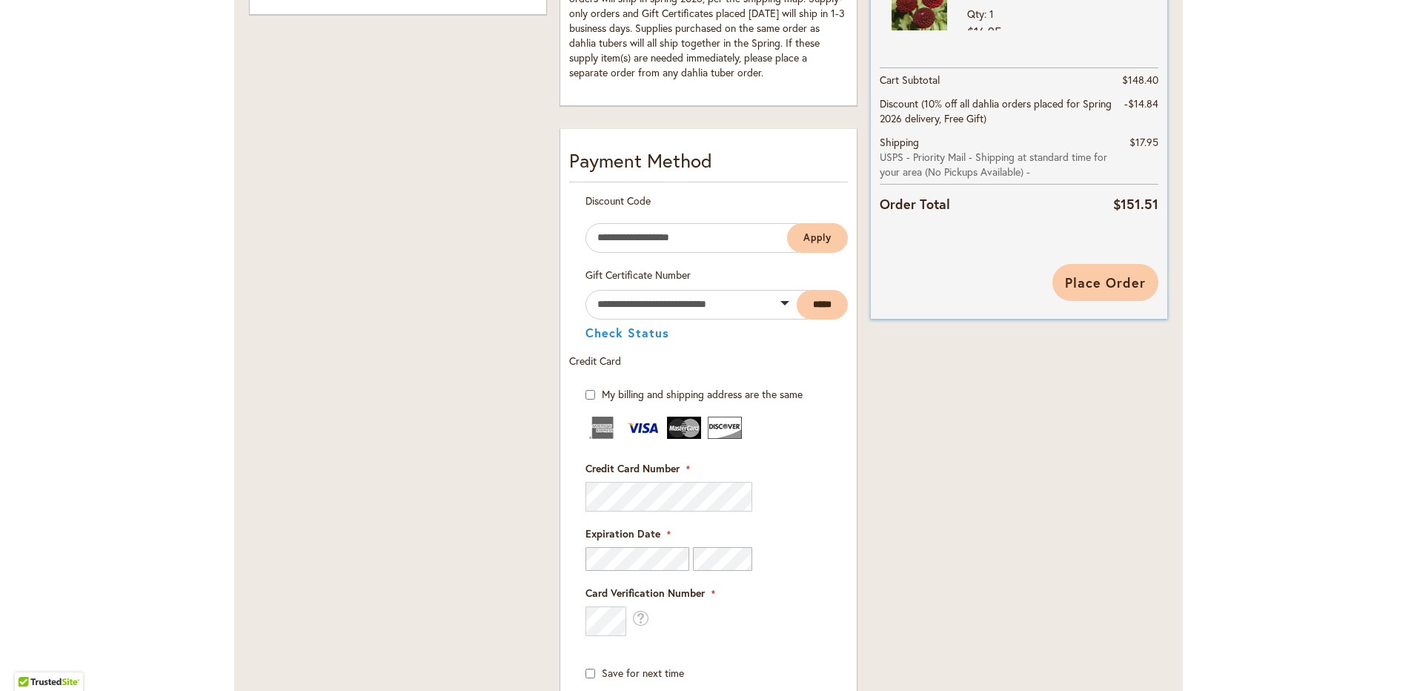 The width and height of the screenshot is (1417, 691). I want to click on span: Discount (10% off all dahlia orders placed for Spring 2026 delivery, Free Gift), so click(996, 110).